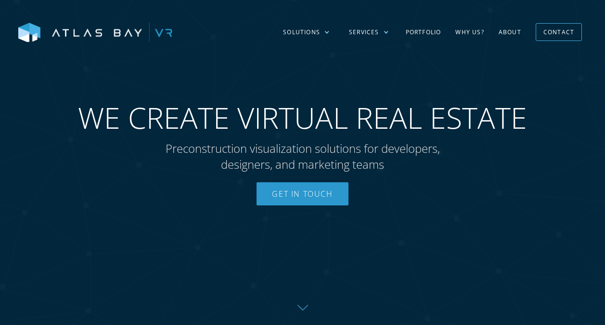  What do you see at coordinates (510, 32) in the screenshot?
I see `a: About` at bounding box center [510, 32].